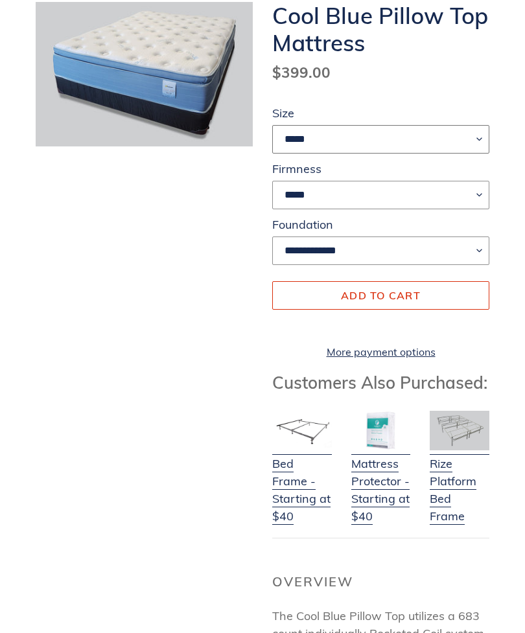 Image resolution: width=525 pixels, height=633 pixels. What do you see at coordinates (380, 169) in the screenshot?
I see `label: Firmness` at bounding box center [380, 169].